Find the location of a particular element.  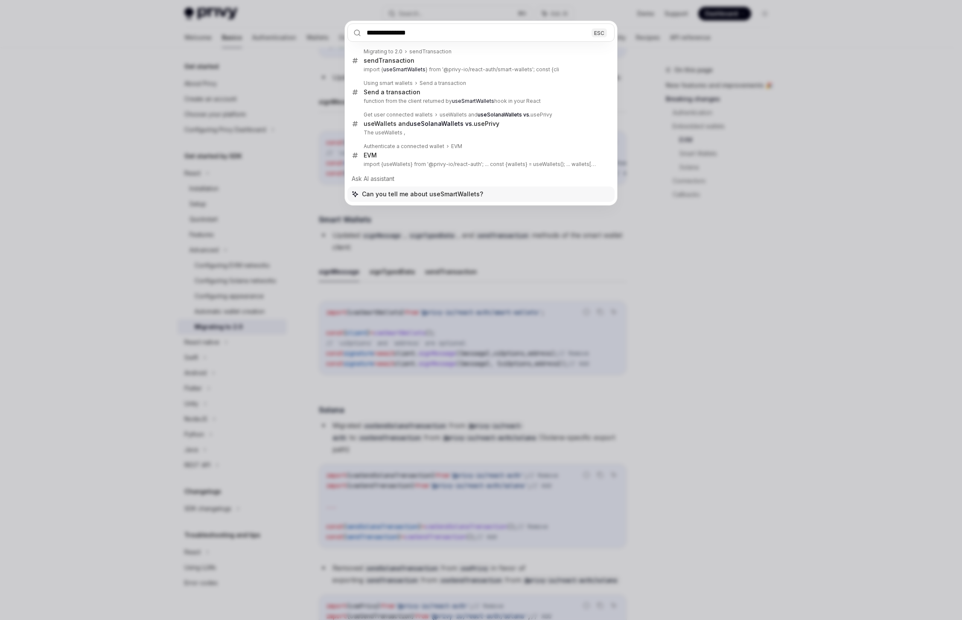

div: Ask AI assistant is located at coordinates (481, 179).